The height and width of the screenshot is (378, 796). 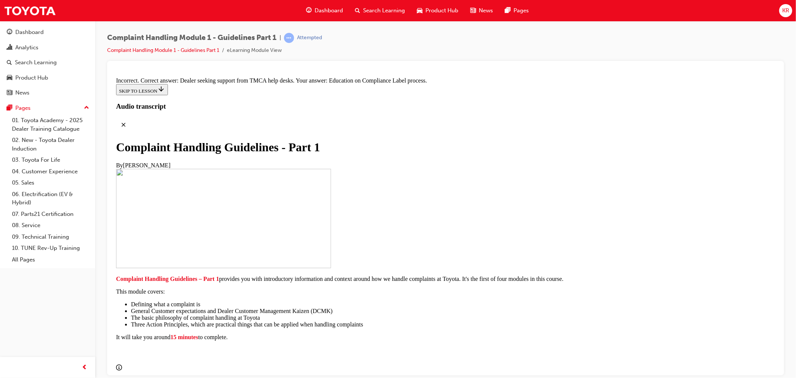 I want to click on div: Product Hub, so click(x=32, y=78).